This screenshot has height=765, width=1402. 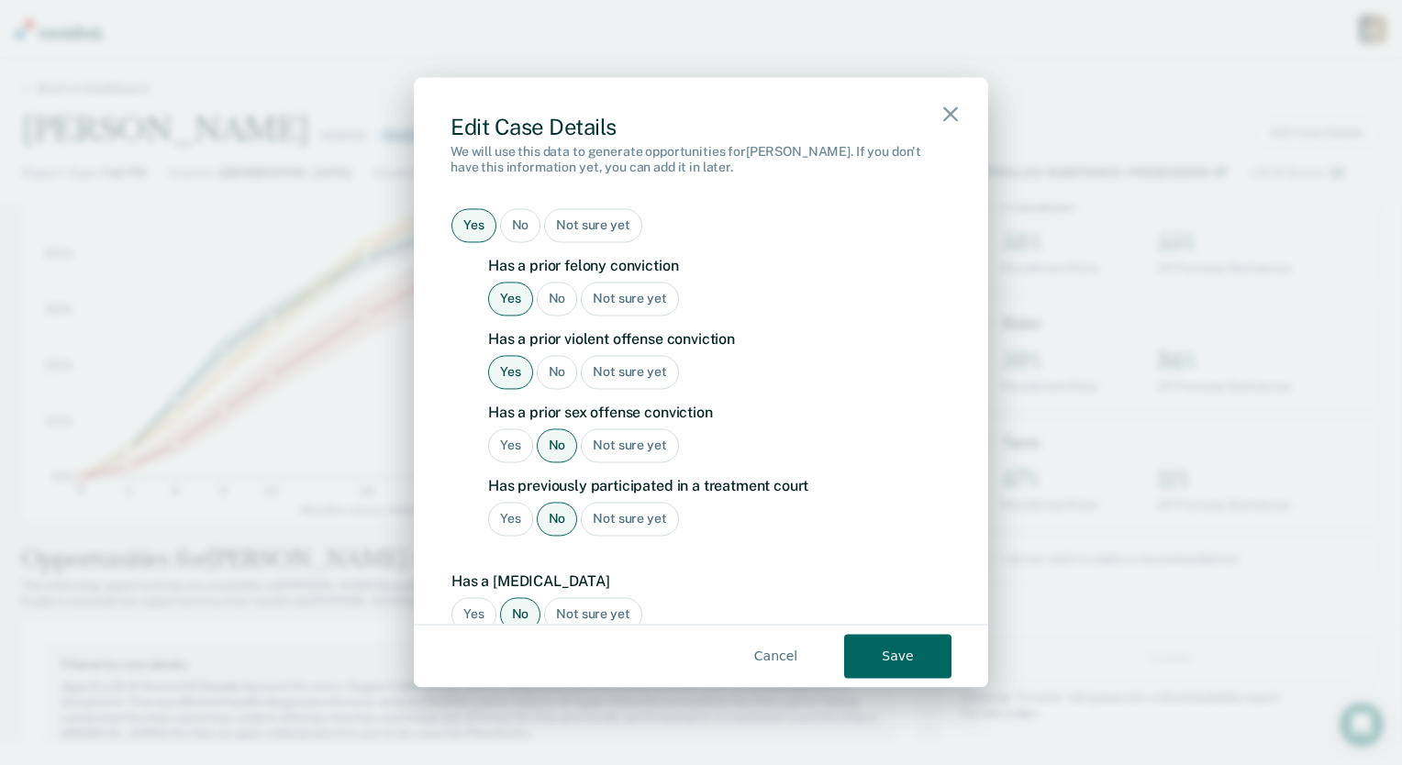 I want to click on div: Edit Case Details, so click(x=701, y=127).